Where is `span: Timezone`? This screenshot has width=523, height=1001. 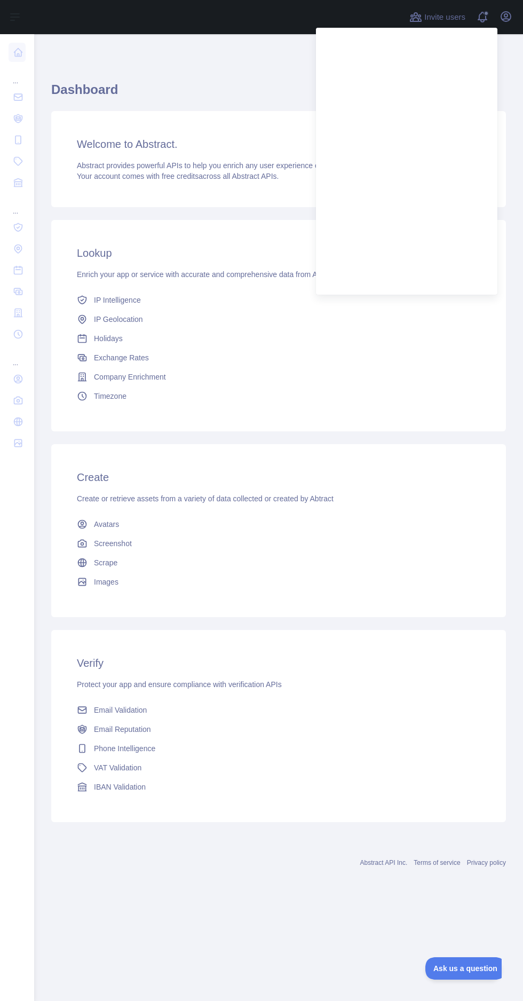 span: Timezone is located at coordinates (110, 396).